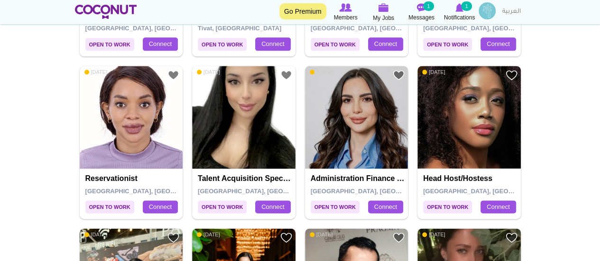 The width and height of the screenshot is (600, 261). I want to click on h4: Talent Acquisition Specialist, so click(245, 179).